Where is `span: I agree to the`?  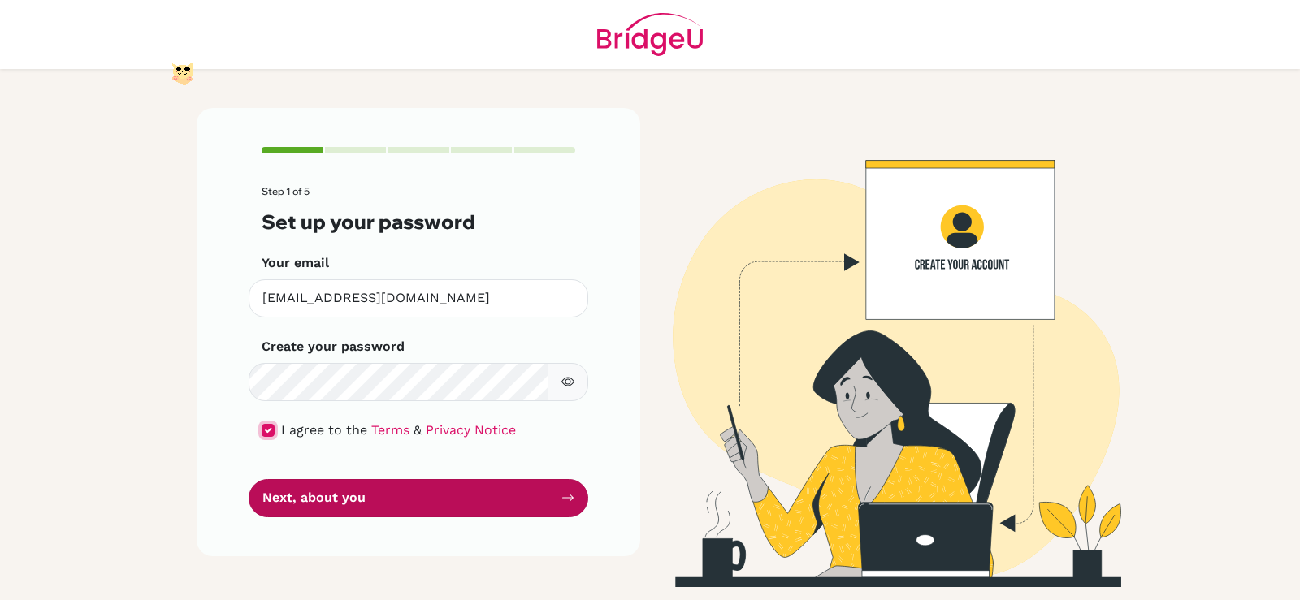 span: I agree to the is located at coordinates (324, 430).